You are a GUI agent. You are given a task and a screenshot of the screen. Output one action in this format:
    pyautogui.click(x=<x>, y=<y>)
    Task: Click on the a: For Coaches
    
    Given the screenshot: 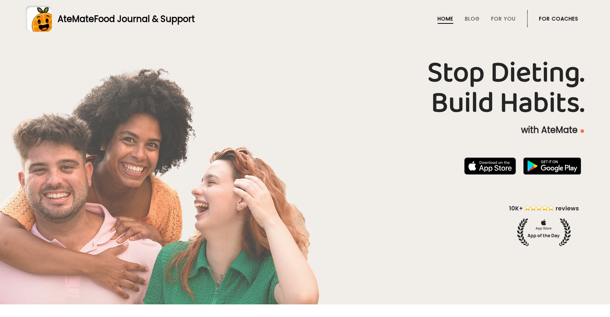 What is the action you would take?
    pyautogui.click(x=559, y=19)
    